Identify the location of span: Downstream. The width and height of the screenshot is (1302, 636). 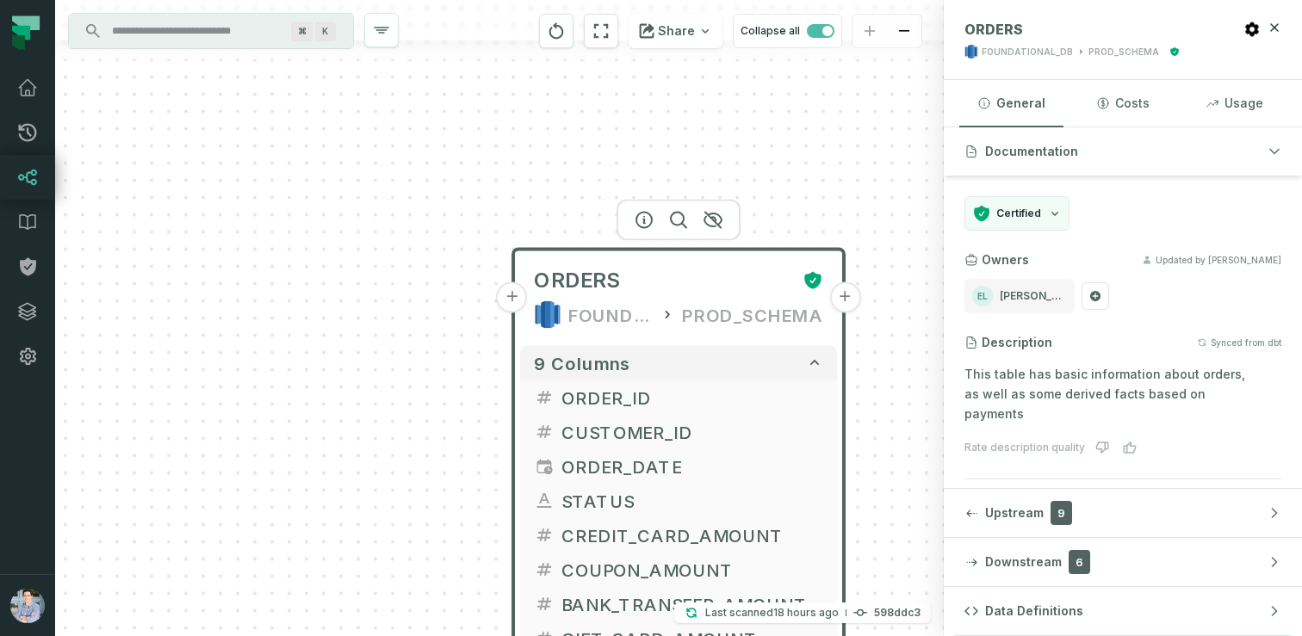
(1023, 562).